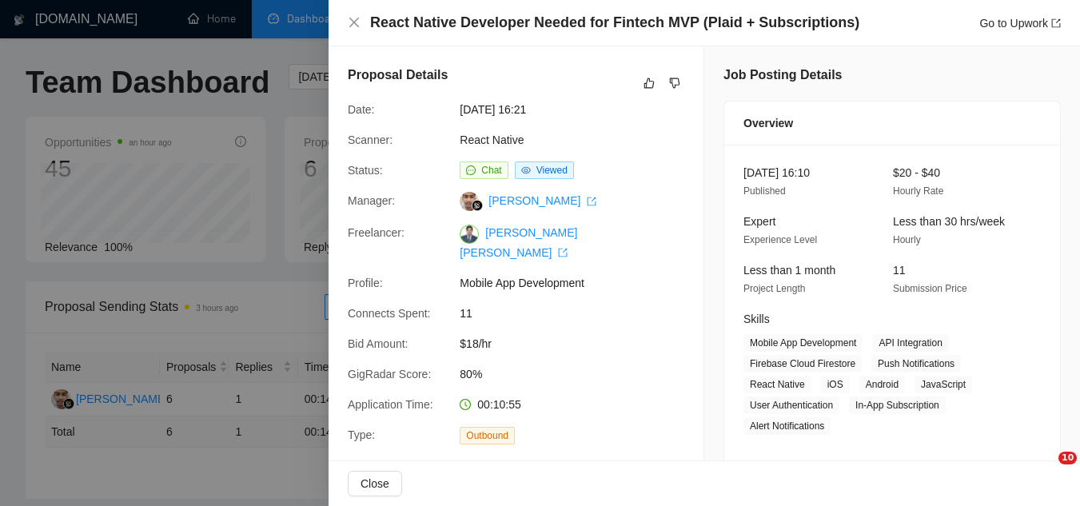  What do you see at coordinates (897, 405) in the screenshot?
I see `span: In-App Subscription` at bounding box center [897, 405].